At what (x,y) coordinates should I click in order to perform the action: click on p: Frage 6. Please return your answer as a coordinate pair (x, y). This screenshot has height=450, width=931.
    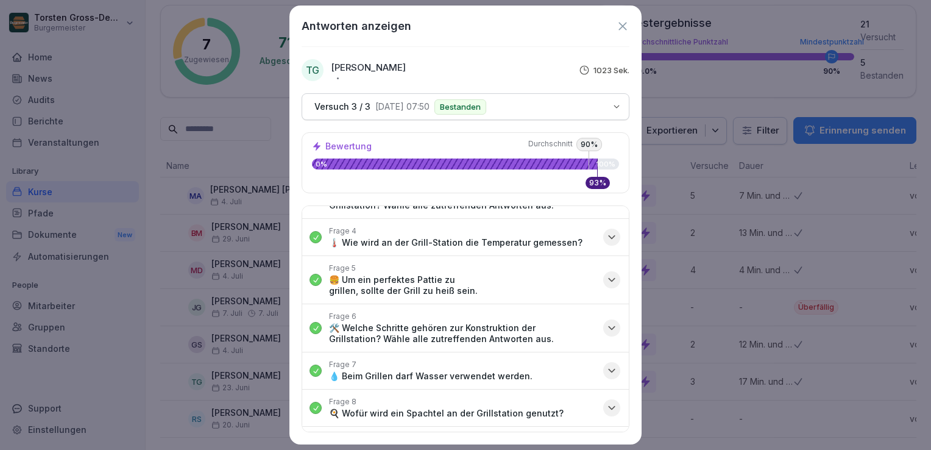
    Looking at the image, I should click on (342, 316).